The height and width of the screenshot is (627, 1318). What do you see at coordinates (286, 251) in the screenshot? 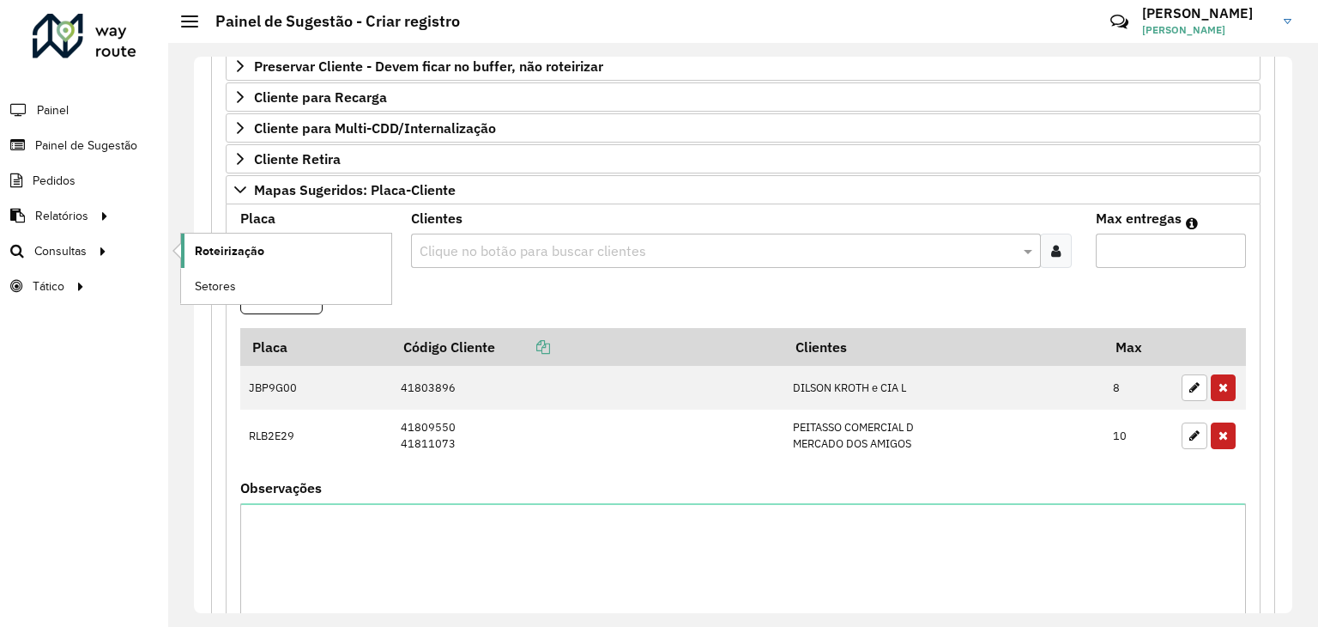
I see `a: Roteirização` at bounding box center [286, 251].